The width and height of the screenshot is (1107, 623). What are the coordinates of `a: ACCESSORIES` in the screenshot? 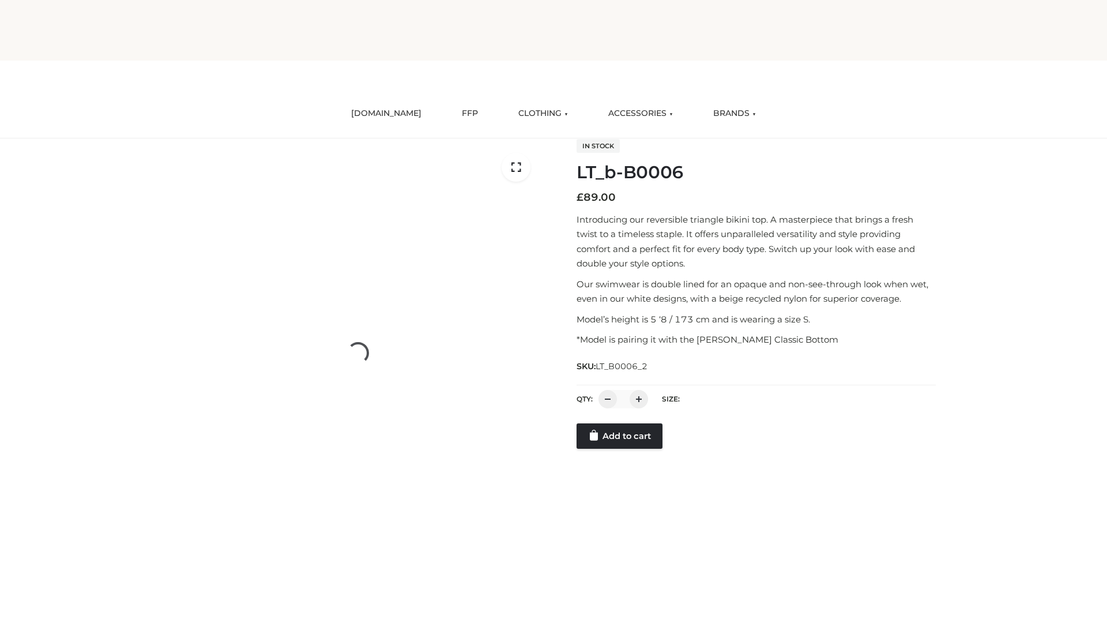 It's located at (641, 114).